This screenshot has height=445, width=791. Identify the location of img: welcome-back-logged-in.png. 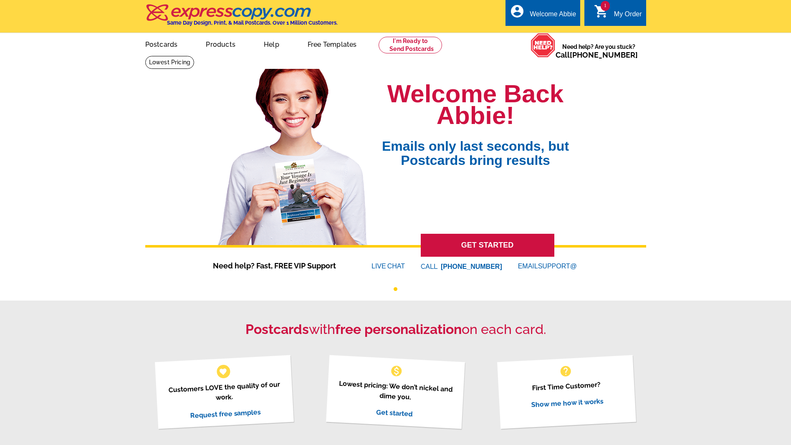
(293, 154).